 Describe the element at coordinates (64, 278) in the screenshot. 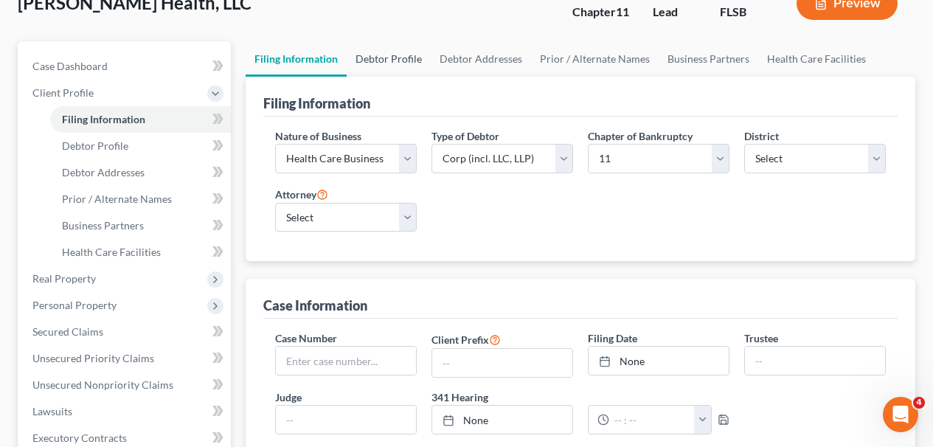

I see `span: Real Property` at that location.